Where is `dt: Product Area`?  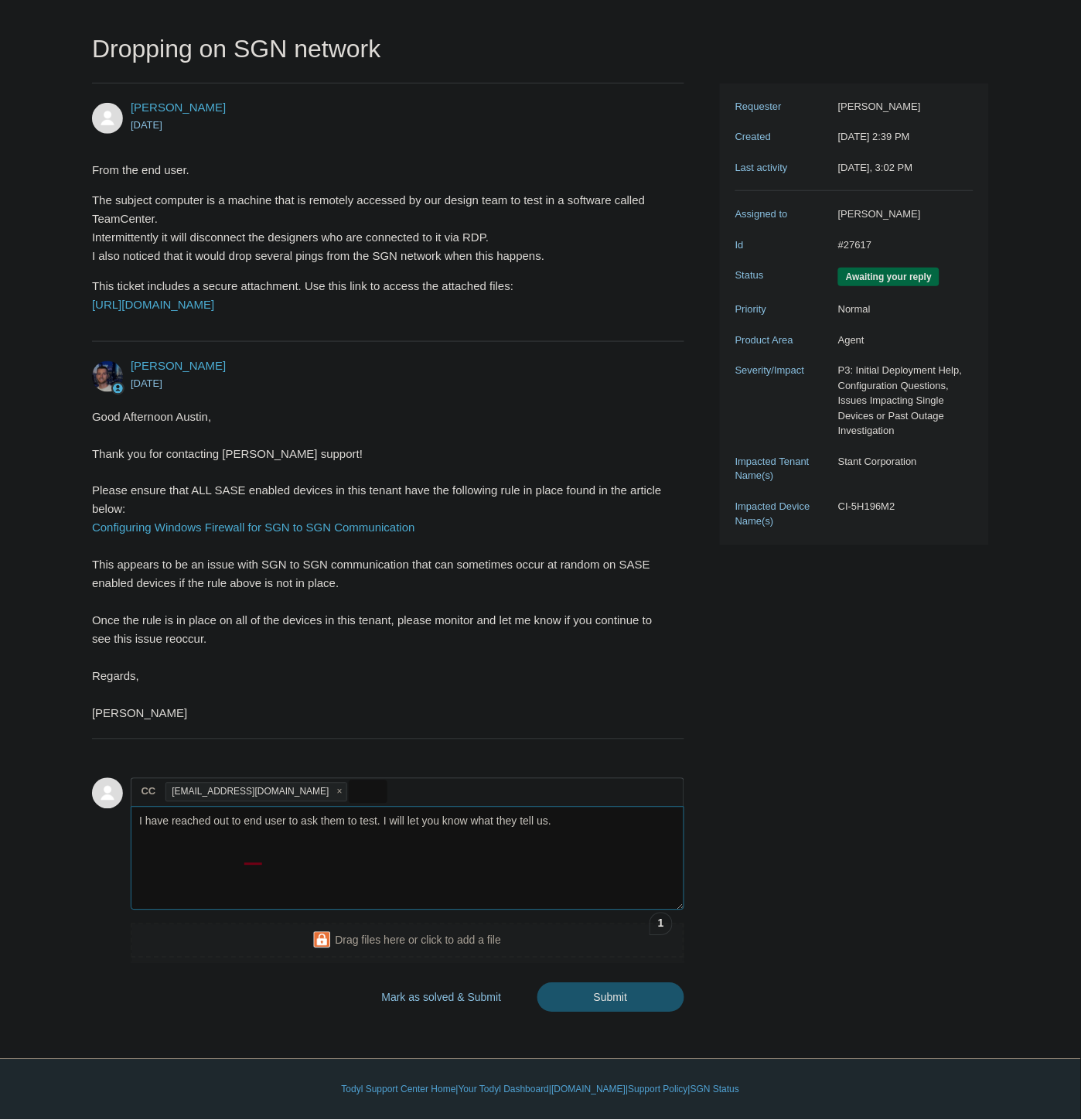 dt: Product Area is located at coordinates (783, 340).